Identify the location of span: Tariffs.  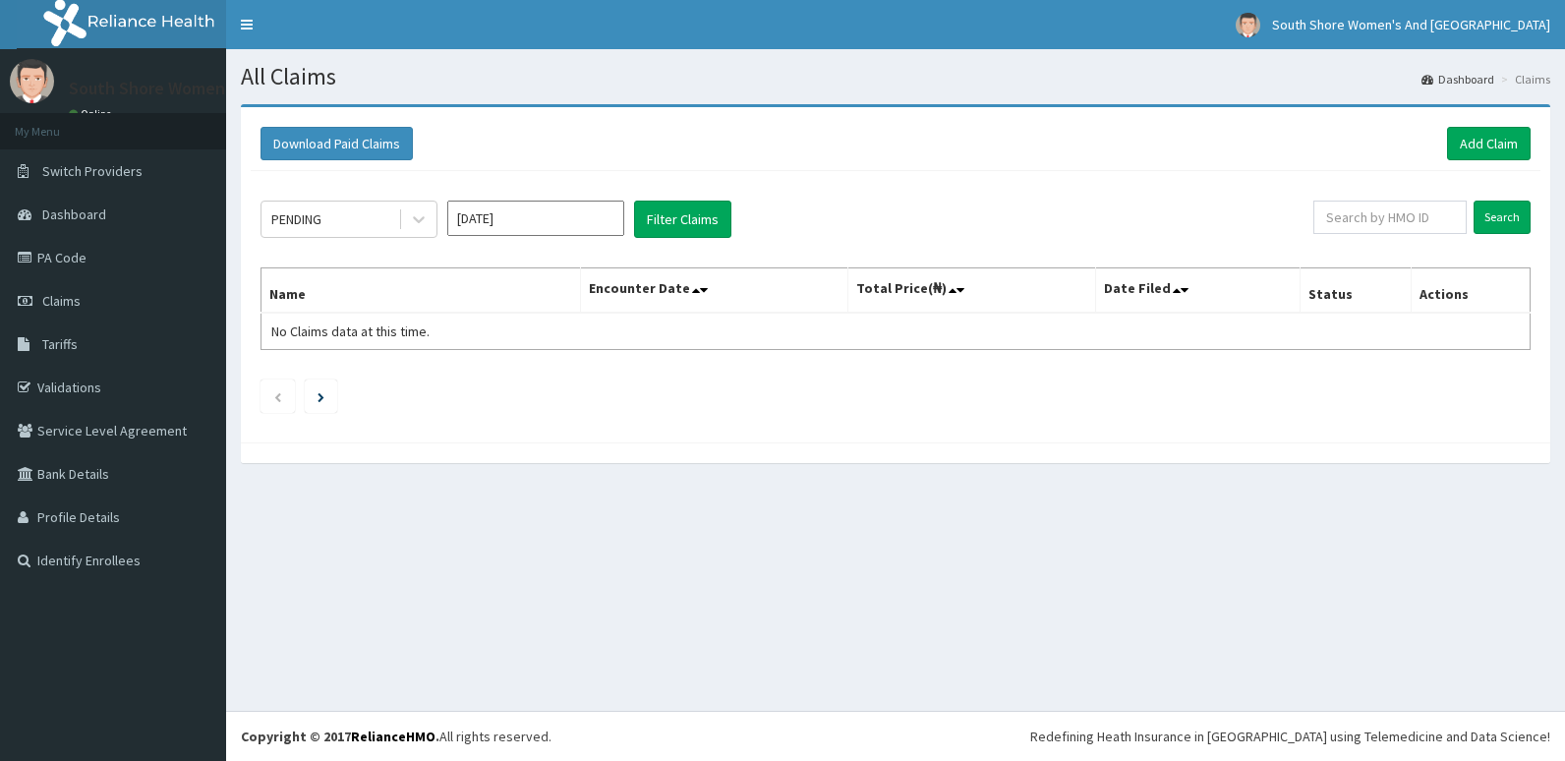
(60, 344).